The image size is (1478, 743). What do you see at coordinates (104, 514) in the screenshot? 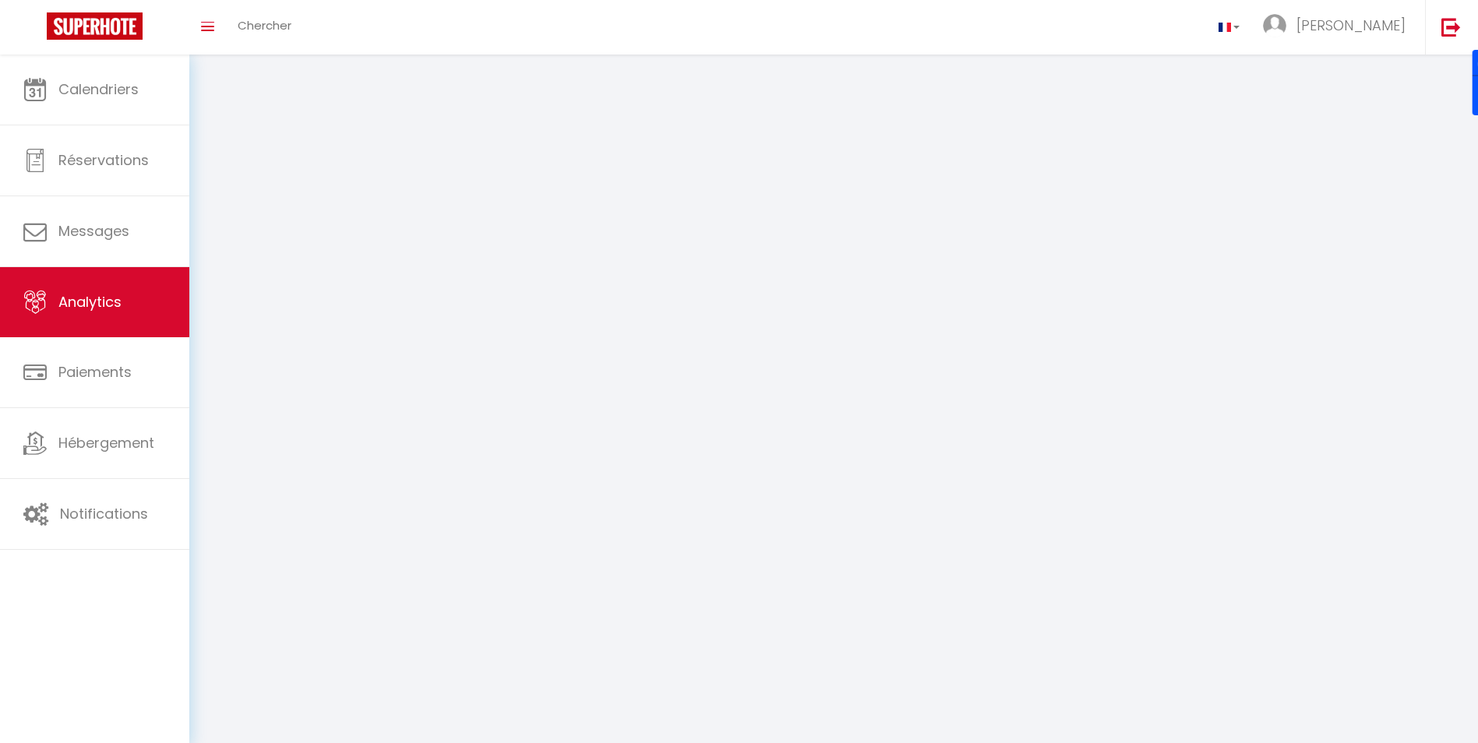
I see `span: Notifications` at bounding box center [104, 514].